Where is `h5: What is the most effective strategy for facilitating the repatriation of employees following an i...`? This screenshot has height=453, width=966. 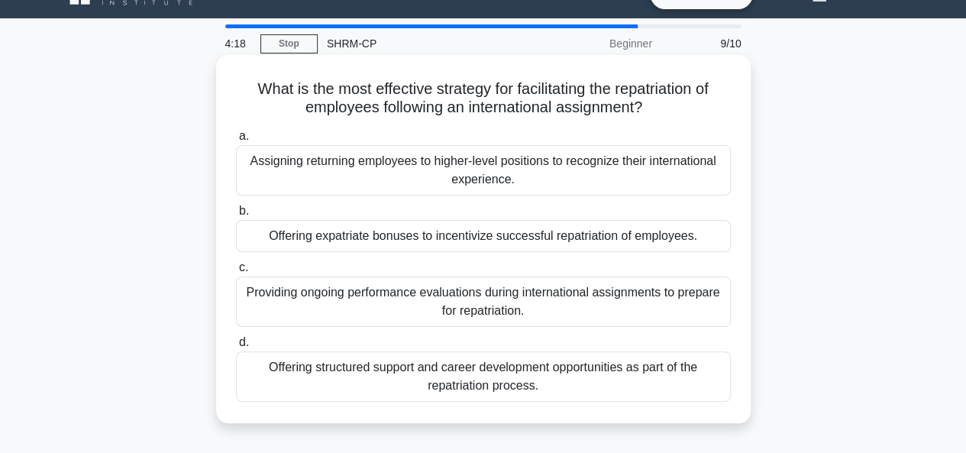
h5: What is the most effective strategy for facilitating the repatriation of employees following an i... is located at coordinates (483, 98).